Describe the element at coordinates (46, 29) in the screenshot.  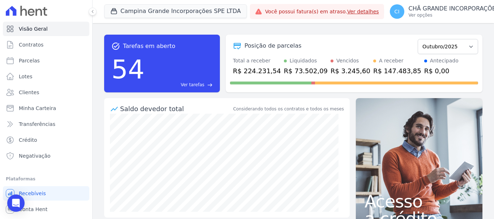
I see `a: Visão Geral` at that location.